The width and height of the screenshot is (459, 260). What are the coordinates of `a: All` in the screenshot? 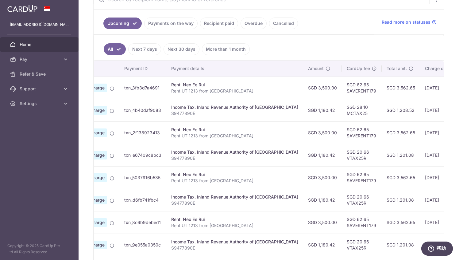 It's located at (115, 49).